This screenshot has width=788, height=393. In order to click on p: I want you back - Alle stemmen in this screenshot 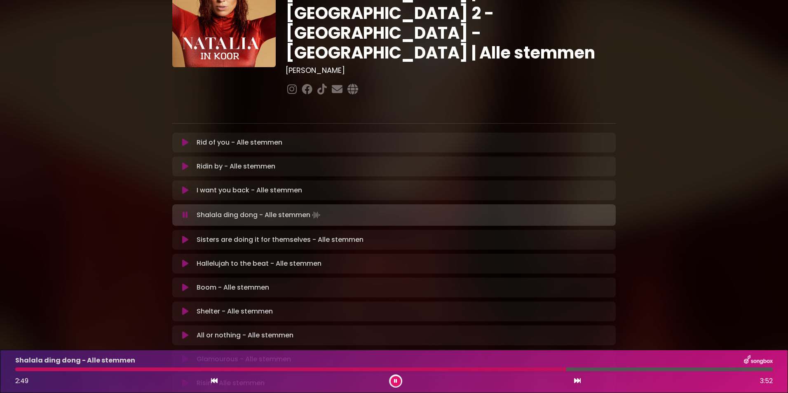, I will do `click(249, 190)`.